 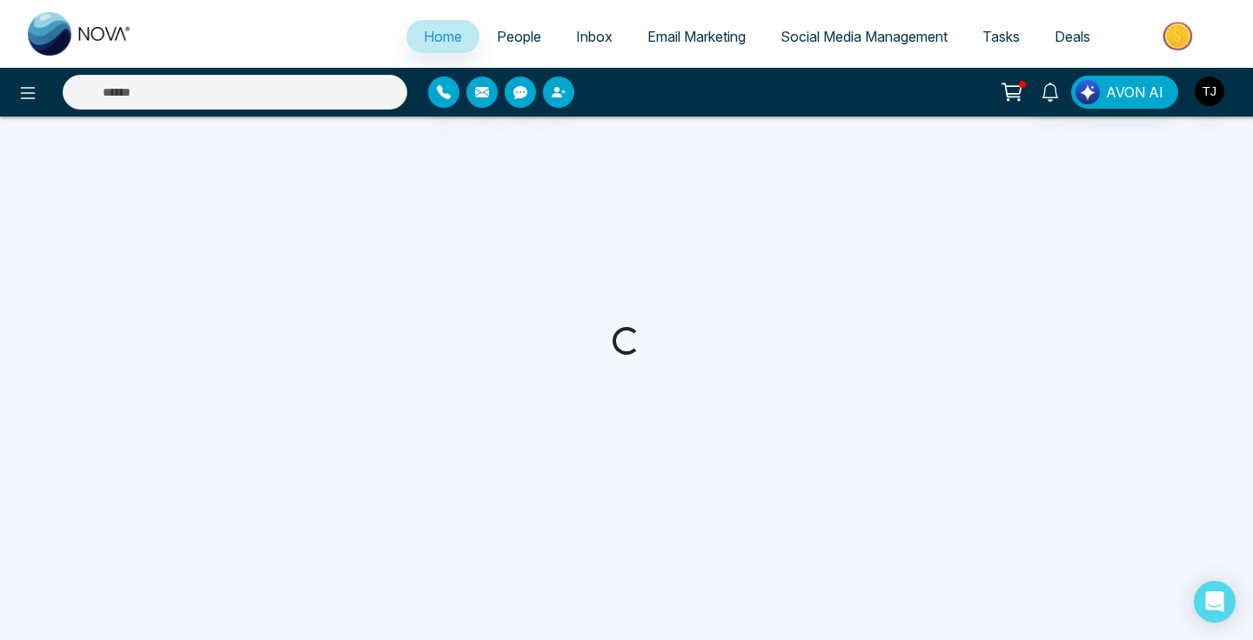 I want to click on img: Nova CRM Logo, so click(x=80, y=34).